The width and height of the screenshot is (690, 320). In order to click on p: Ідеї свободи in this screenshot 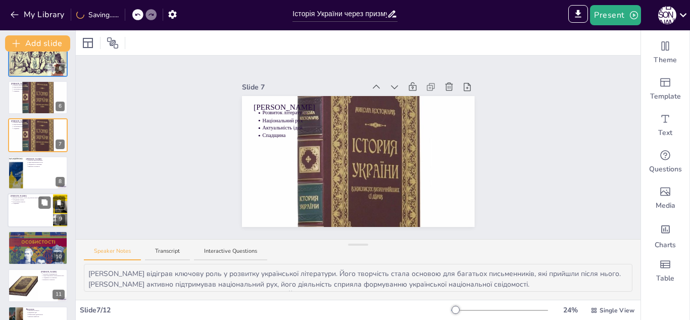, I will do `click(39, 235)`.